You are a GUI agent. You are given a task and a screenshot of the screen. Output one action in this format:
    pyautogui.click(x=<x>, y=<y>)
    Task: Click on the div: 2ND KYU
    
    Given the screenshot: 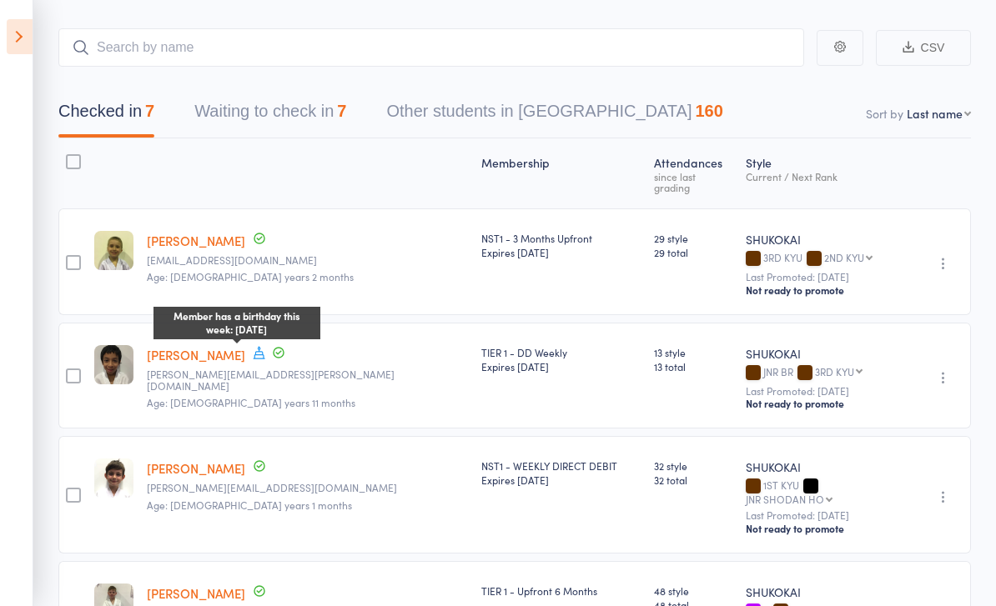 What is the action you would take?
    pyautogui.click(x=844, y=257)
    